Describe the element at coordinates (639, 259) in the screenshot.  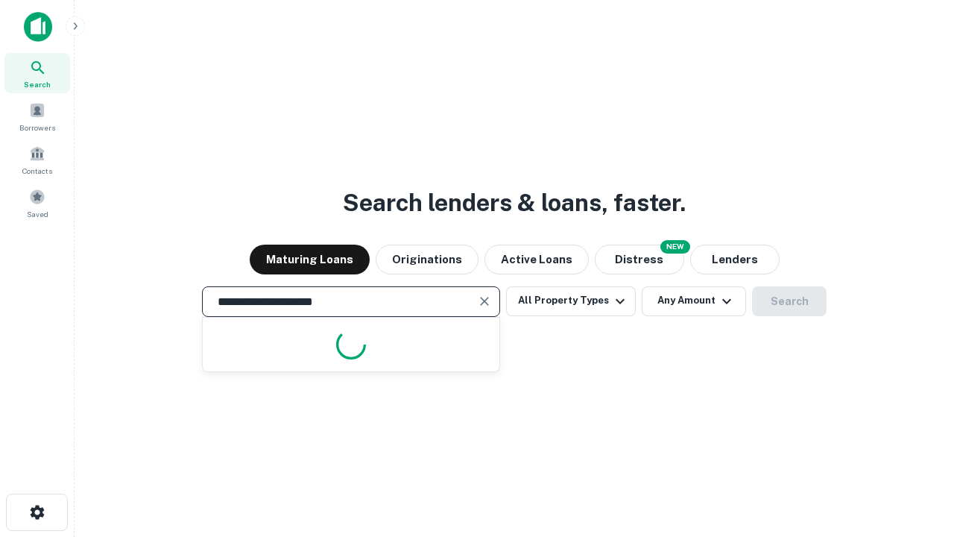
I see `button: Search distressed loans with lien and other non-mortgage details.` at that location.